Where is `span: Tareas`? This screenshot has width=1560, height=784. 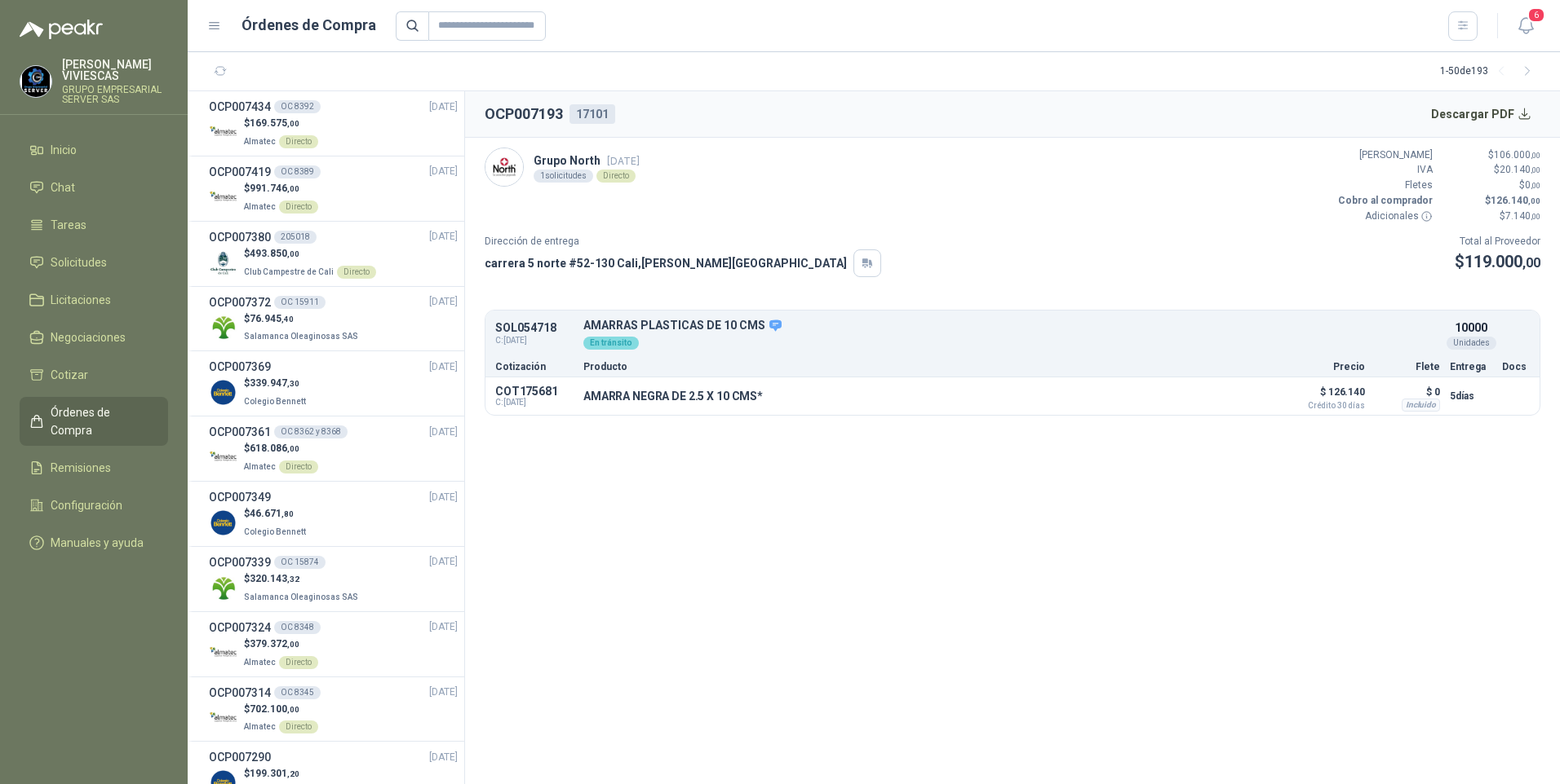
span: Tareas is located at coordinates (69, 225).